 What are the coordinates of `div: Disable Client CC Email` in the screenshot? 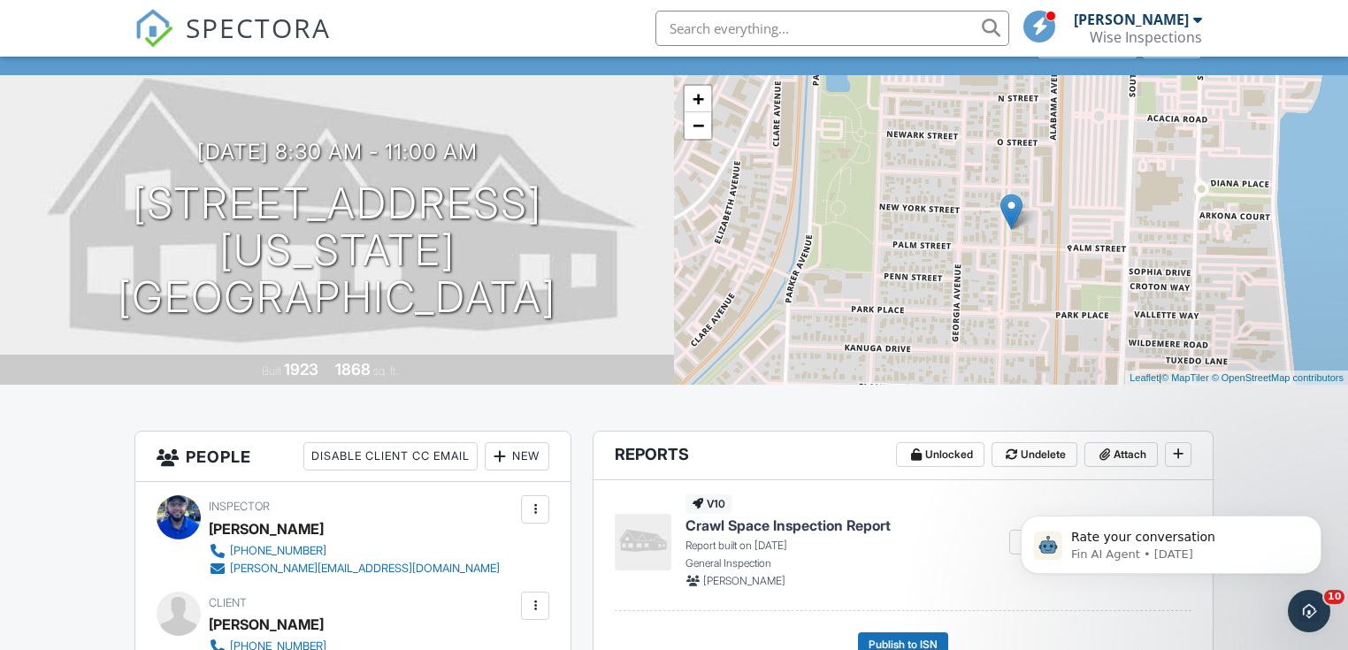 It's located at (390, 456).